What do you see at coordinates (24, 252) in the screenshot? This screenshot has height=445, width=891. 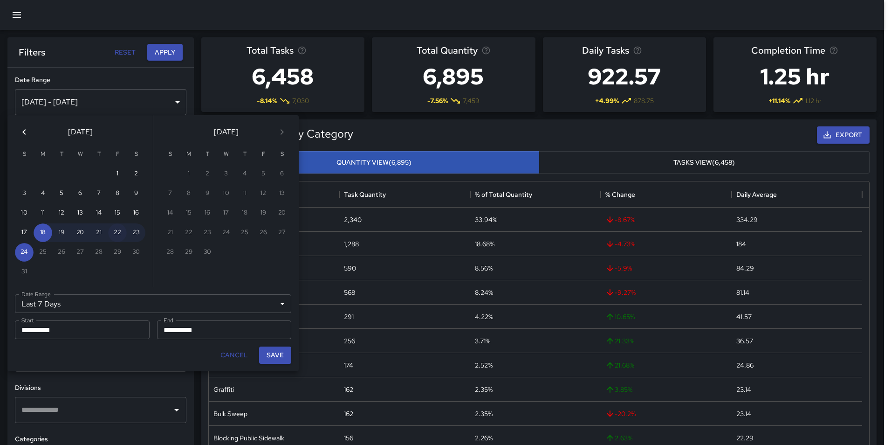 I see `button: 24` at bounding box center [24, 252].